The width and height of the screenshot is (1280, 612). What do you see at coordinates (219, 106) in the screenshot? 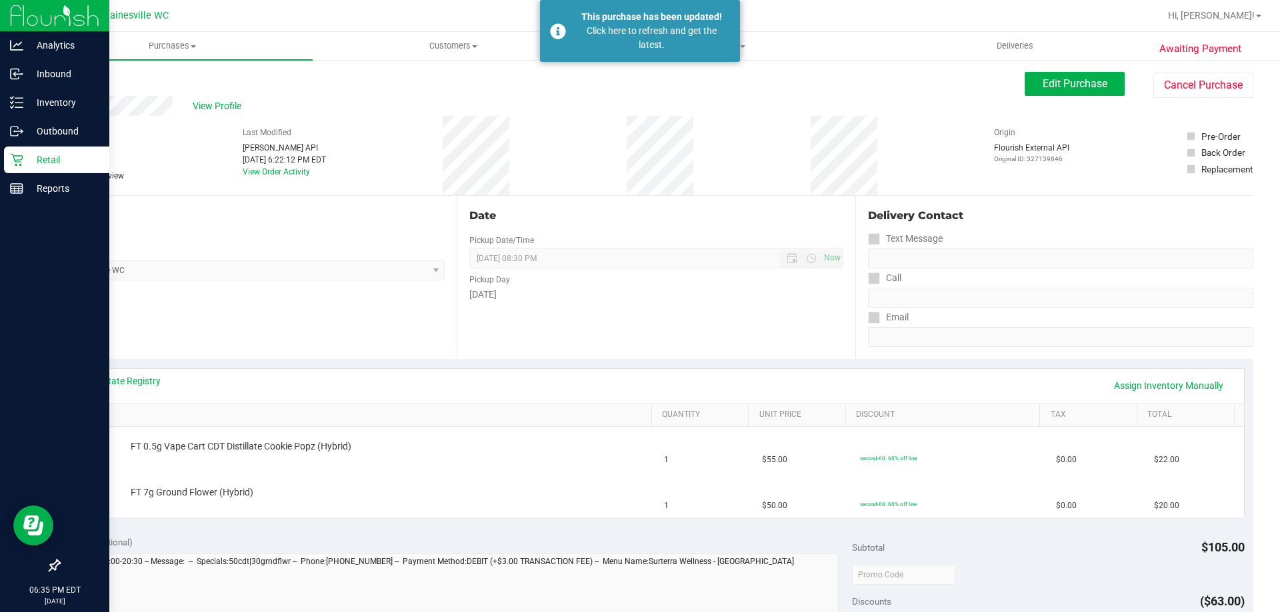
I see `span: View Profile` at bounding box center [219, 106].